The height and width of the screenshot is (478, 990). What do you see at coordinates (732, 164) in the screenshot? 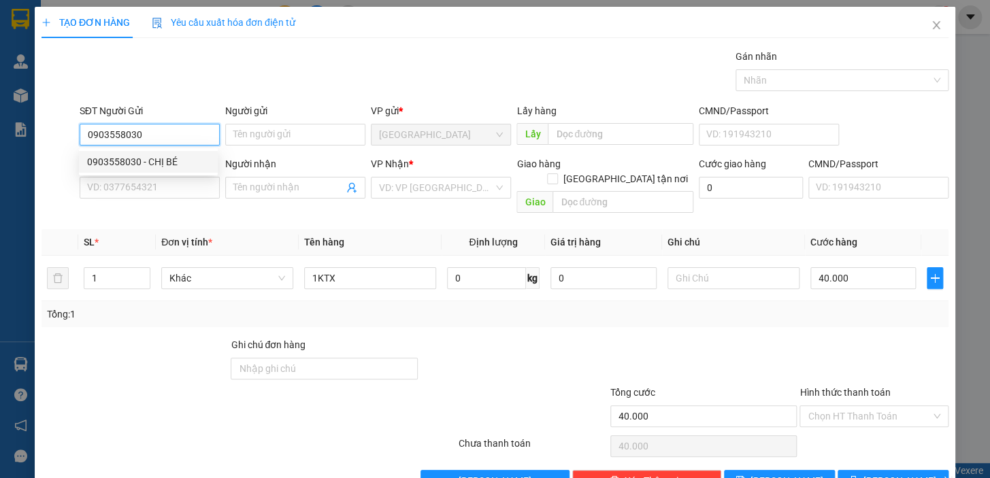
I see `label: Cước giao hàng` at bounding box center [732, 164].